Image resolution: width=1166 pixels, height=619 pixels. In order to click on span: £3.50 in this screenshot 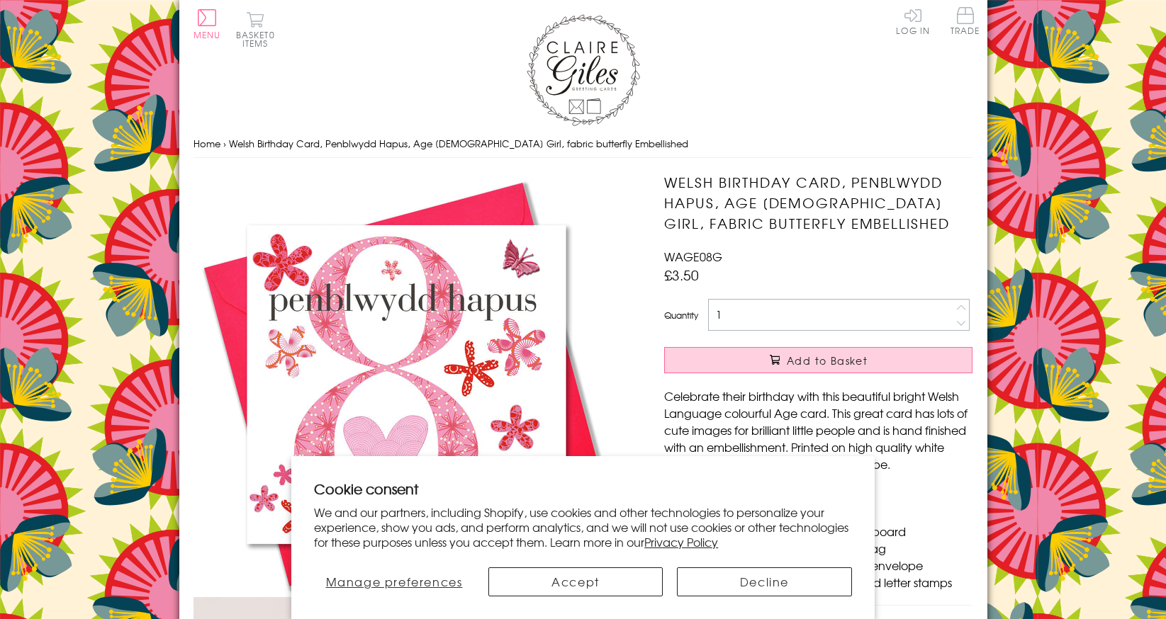, I will do `click(681, 275)`.